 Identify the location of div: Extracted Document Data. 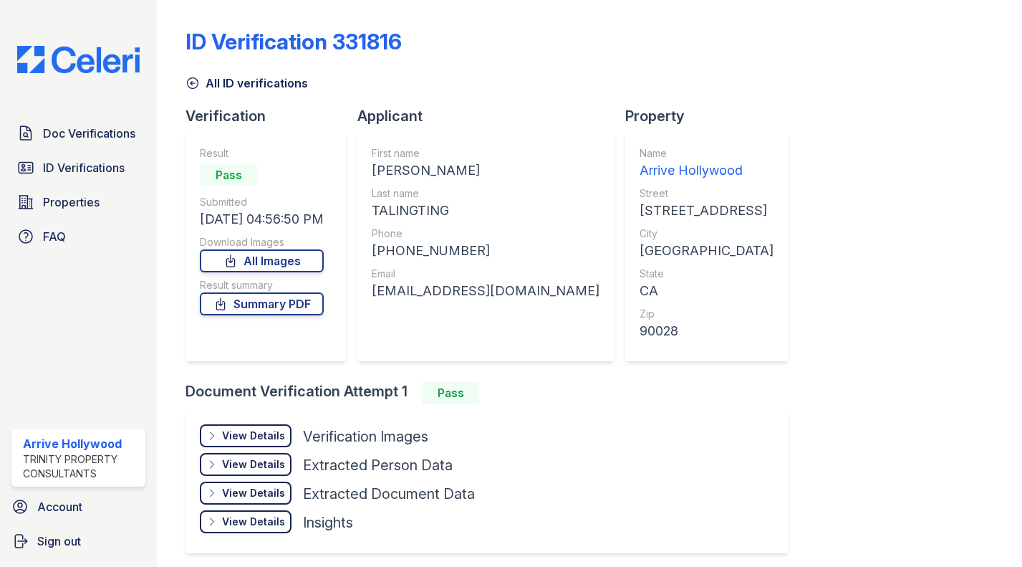
(389, 494).